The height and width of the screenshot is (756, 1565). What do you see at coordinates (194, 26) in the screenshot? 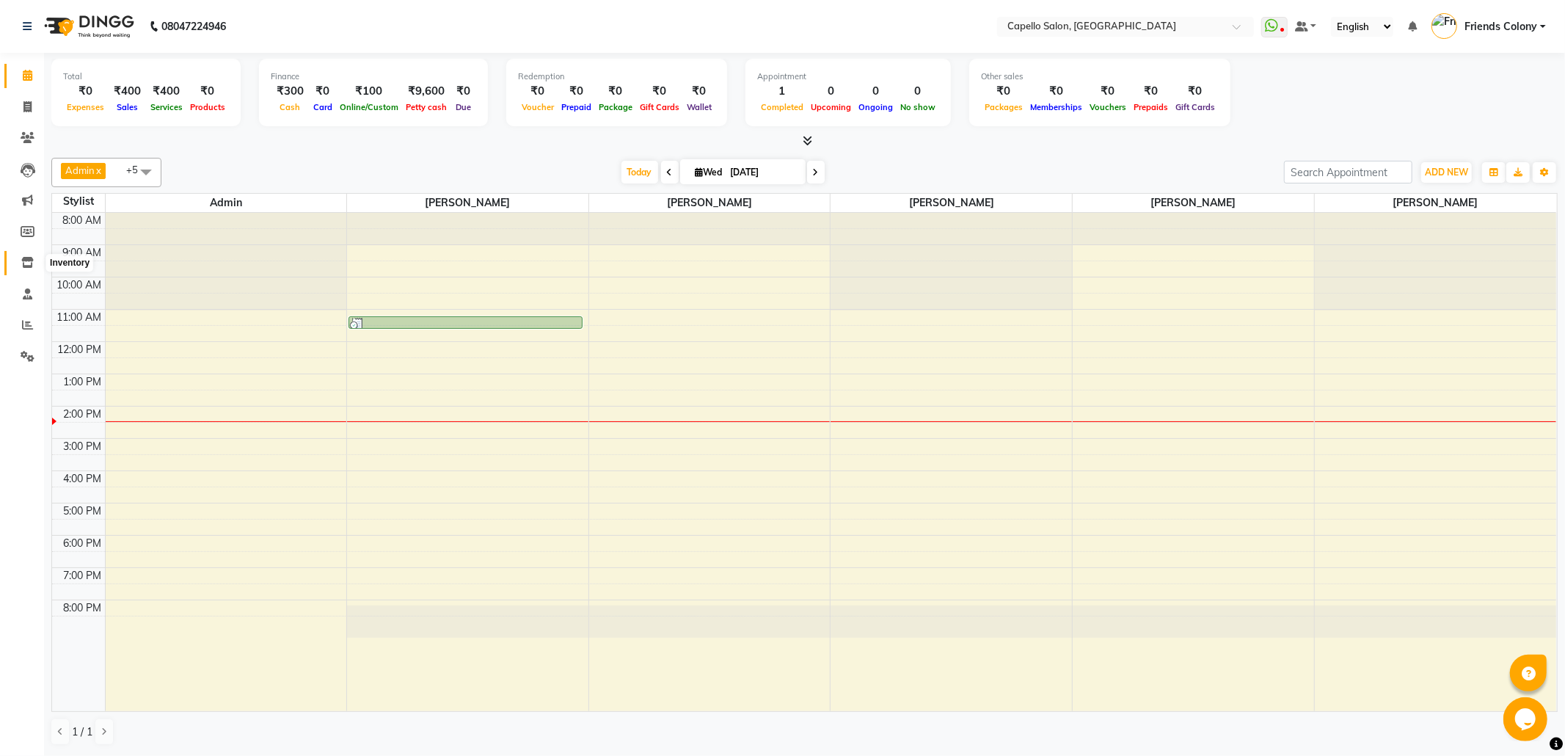
I see `b: 08047224946` at bounding box center [194, 26].